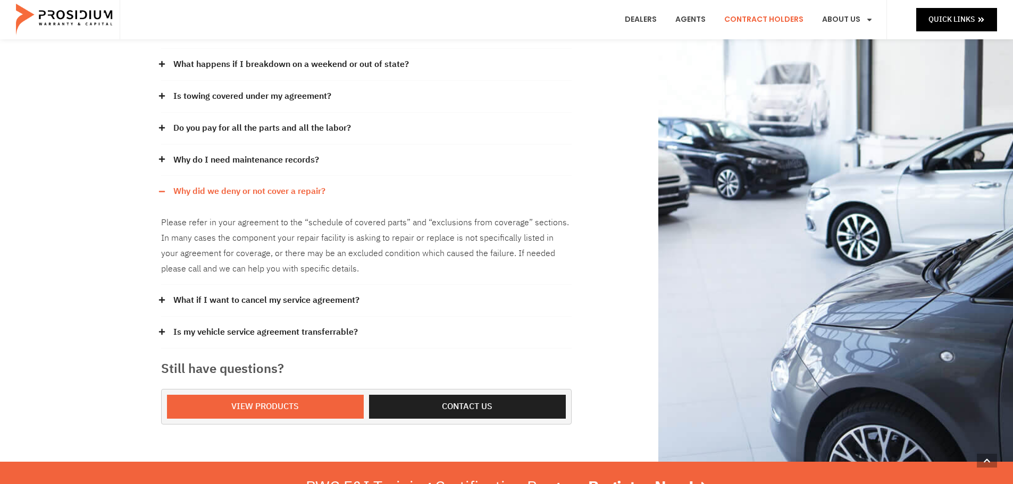 The height and width of the screenshot is (484, 1013). I want to click on a: Why do I need maintenance records?, so click(246, 160).